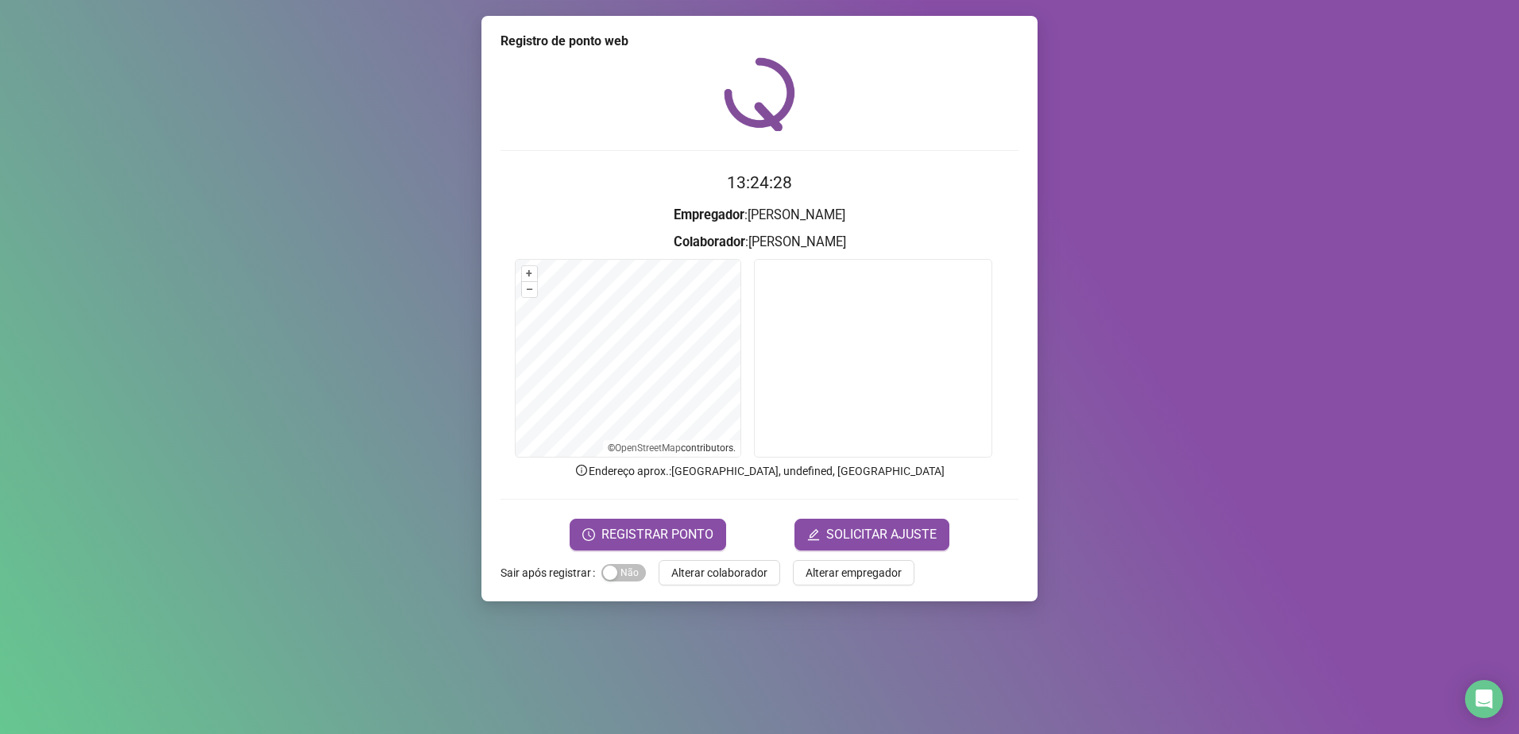 The image size is (1519, 734). What do you see at coordinates (759, 183) in the screenshot?
I see `time: 13:24:28` at bounding box center [759, 183].